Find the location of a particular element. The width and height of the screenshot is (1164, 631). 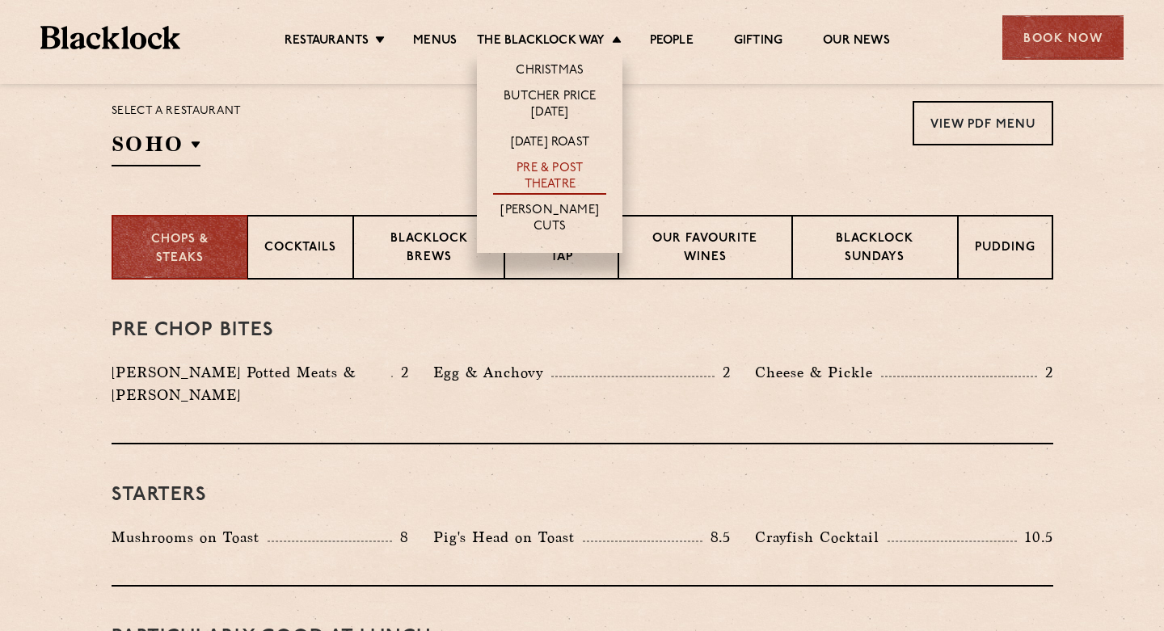

h3: Starters is located at coordinates (582, 495).